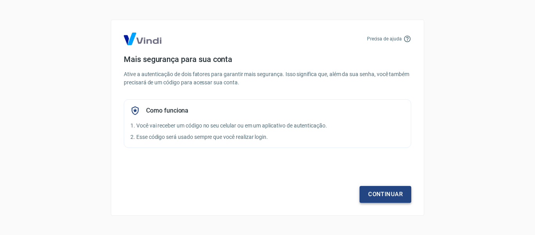  Describe the element at coordinates (386, 194) in the screenshot. I see `a: Continuar` at that location.